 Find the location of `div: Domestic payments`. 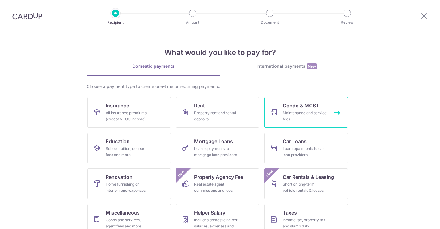

div: Domestic payments is located at coordinates (153, 66).